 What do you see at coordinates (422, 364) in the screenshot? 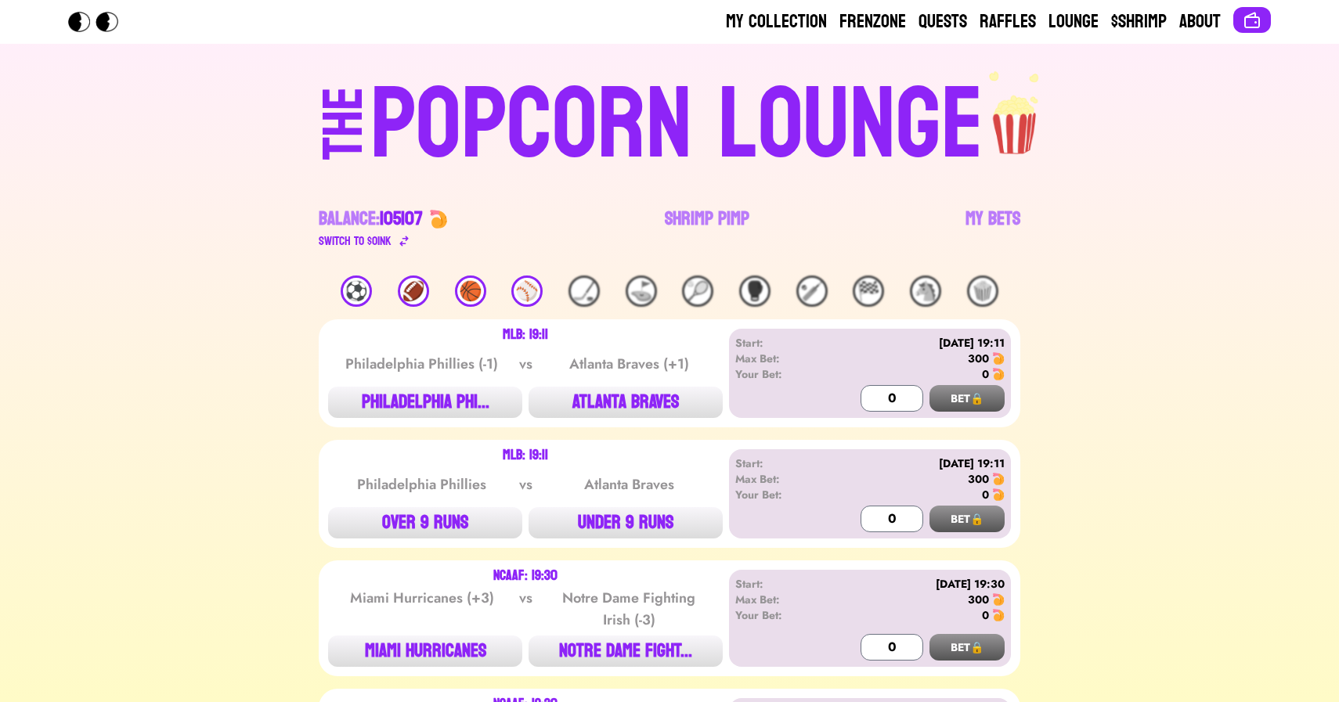
I see `div: Philadelphia Phillies (-1)` at bounding box center [422, 364].